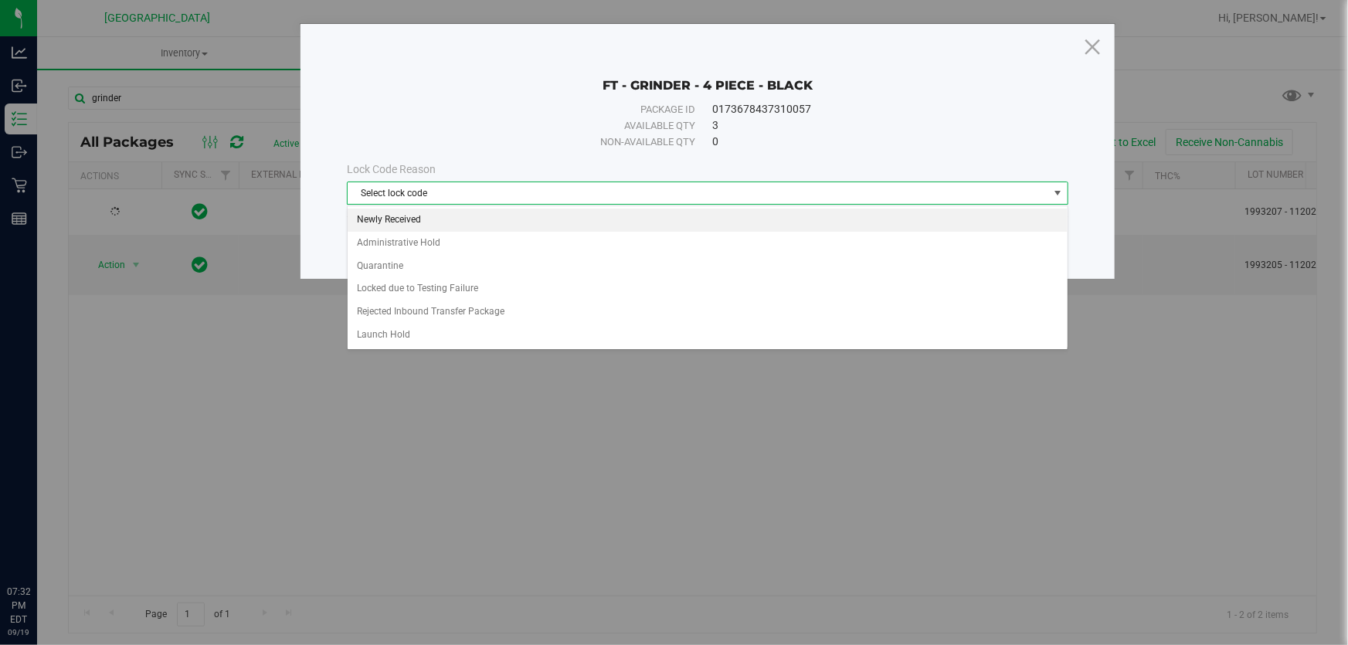 This screenshot has height=645, width=1348. What do you see at coordinates (698, 193) in the screenshot?
I see `span: Select lock code` at bounding box center [698, 193].